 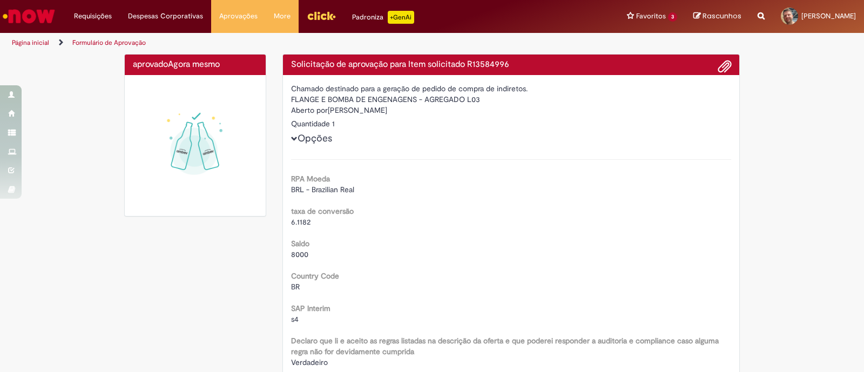 What do you see at coordinates (194, 64) in the screenshot?
I see `time: 01/10/2025 10:42:51` at bounding box center [194, 64].